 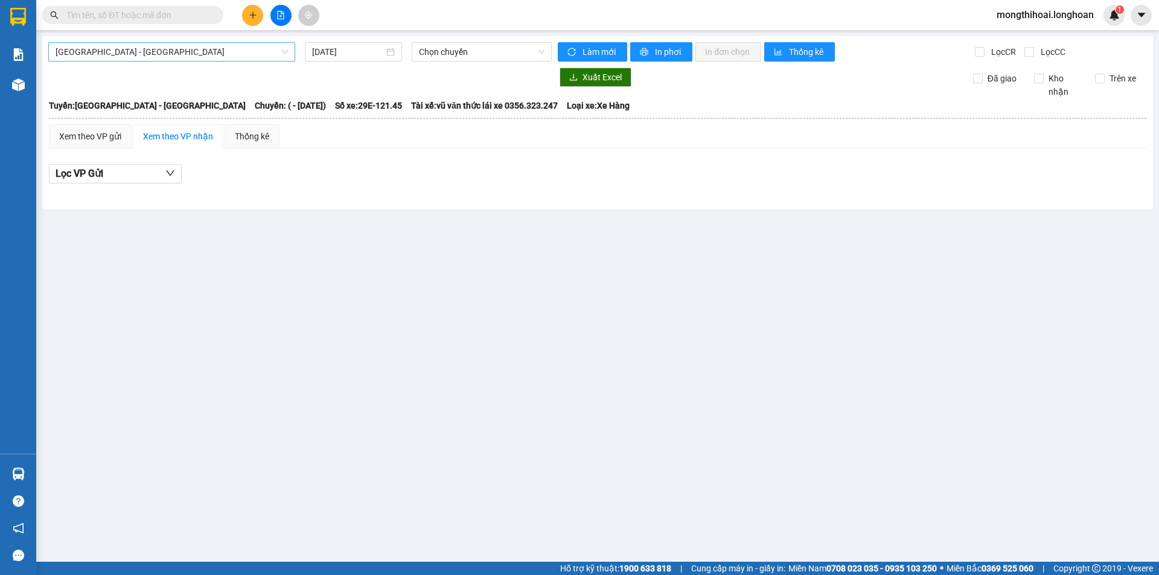 What do you see at coordinates (661, 52) in the screenshot?
I see `button: printerIn phơi` at bounding box center [661, 52].